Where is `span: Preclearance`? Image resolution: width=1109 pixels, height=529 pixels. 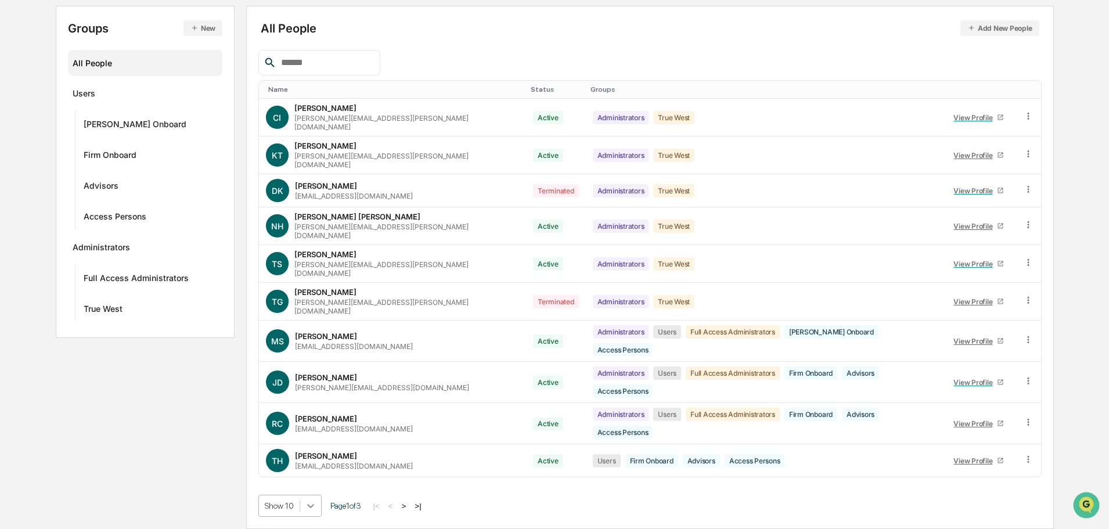 span: Preclearance is located at coordinates (49, 243).